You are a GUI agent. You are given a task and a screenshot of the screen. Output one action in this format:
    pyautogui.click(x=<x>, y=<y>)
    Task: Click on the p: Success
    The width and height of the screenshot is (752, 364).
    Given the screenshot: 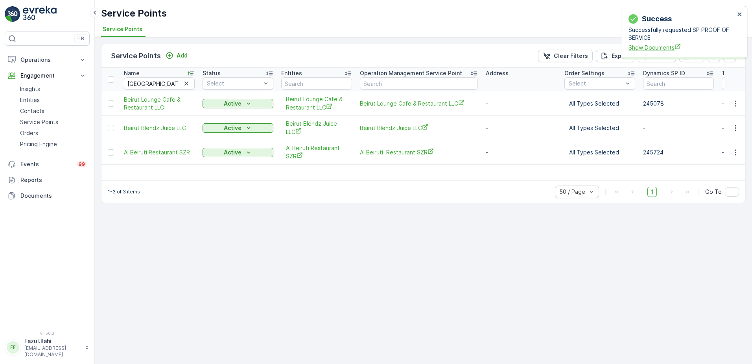 What is the action you would take?
    pyautogui.click(x=657, y=19)
    